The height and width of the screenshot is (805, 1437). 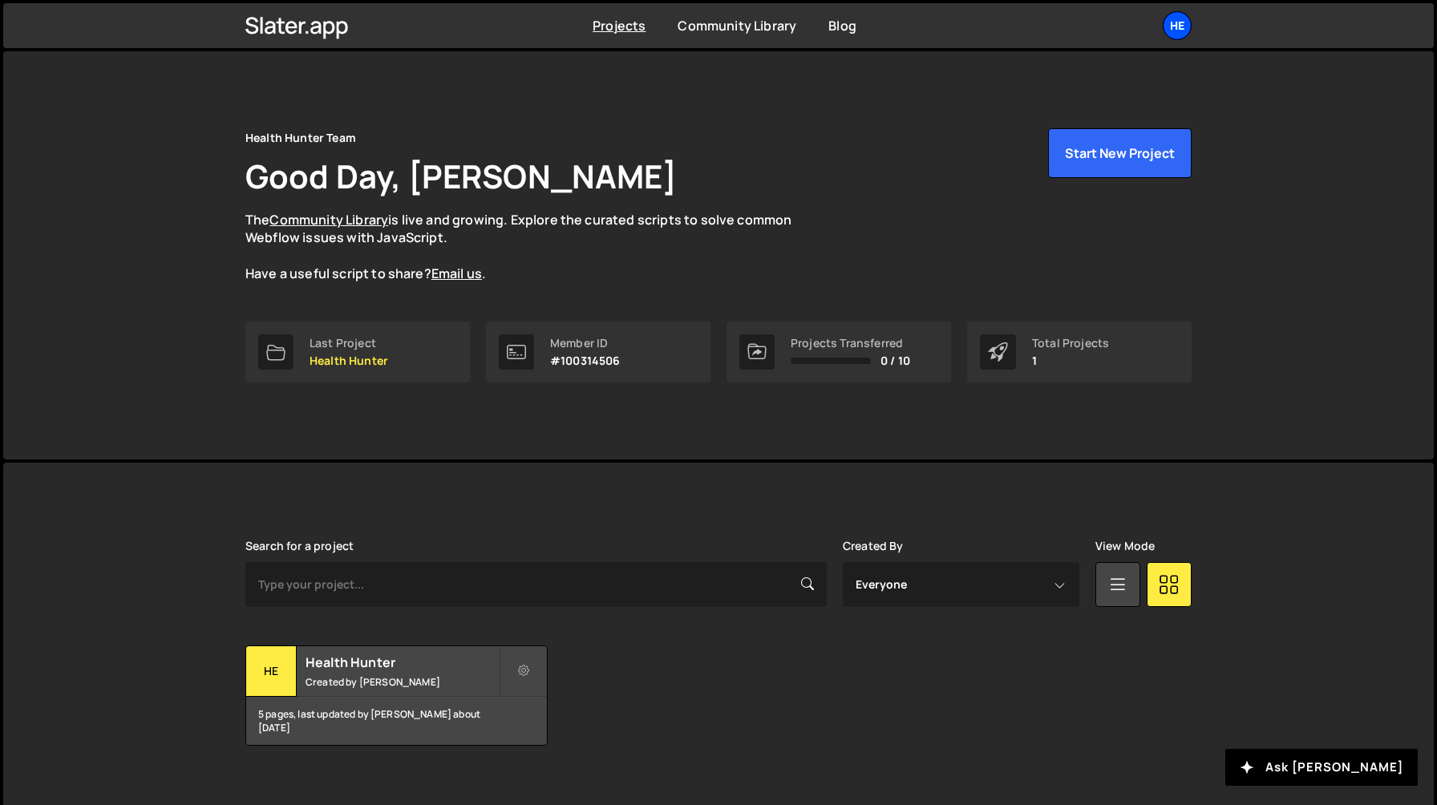 What do you see at coordinates (586, 343) in the screenshot?
I see `div: Member ID` at bounding box center [586, 343].